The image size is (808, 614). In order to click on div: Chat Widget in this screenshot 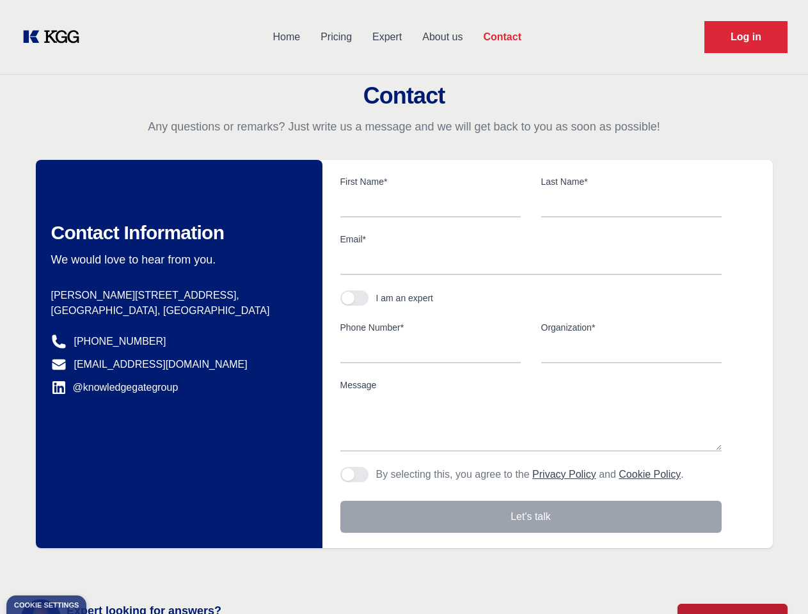, I will do `click(776, 583)`.